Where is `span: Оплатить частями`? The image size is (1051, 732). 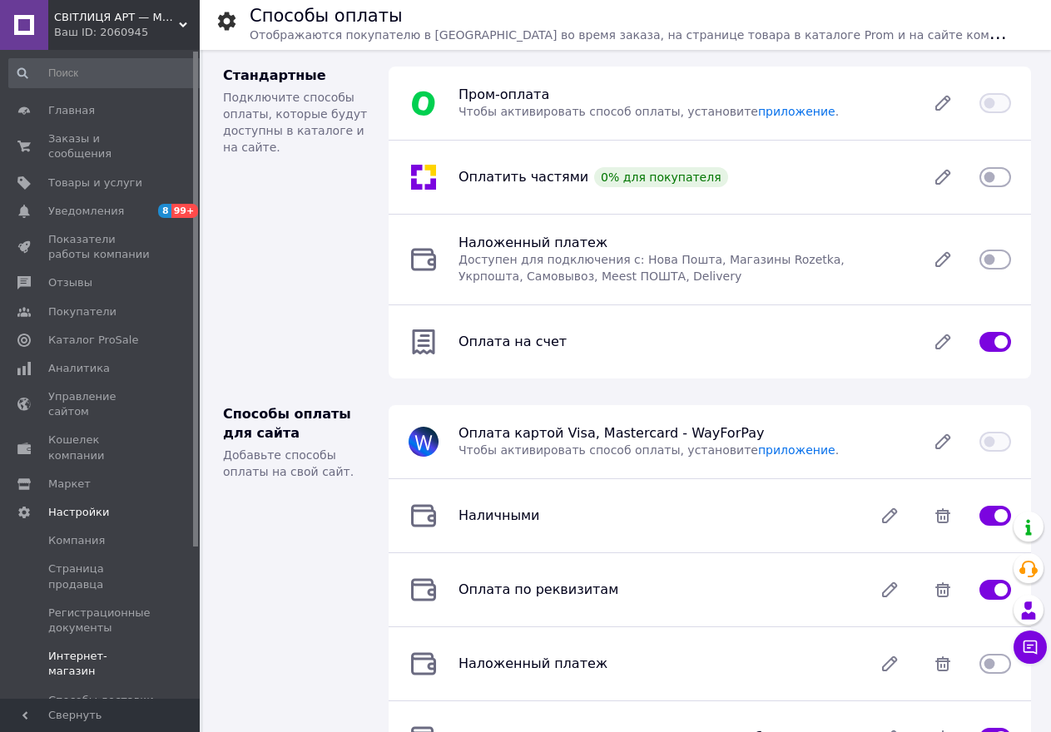
span: Оплатить частями is located at coordinates (523, 176).